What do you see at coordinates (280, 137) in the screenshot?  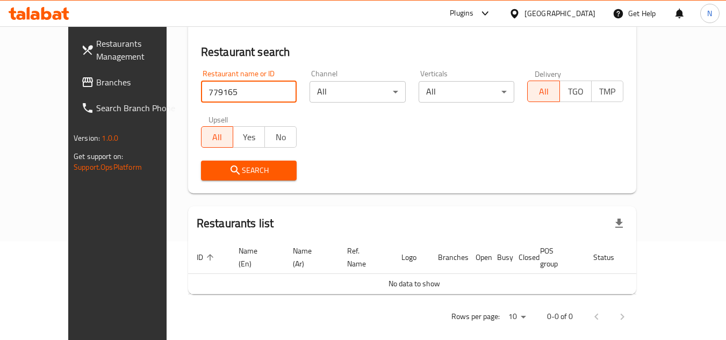 I see `button: No` at bounding box center [280, 137].